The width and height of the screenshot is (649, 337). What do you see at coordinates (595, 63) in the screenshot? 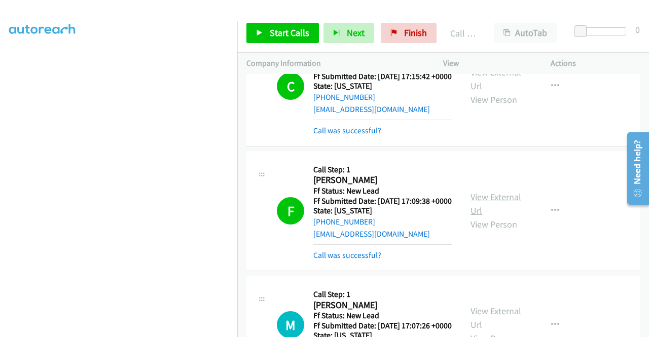
I see `p: Actions` at bounding box center [595, 63].